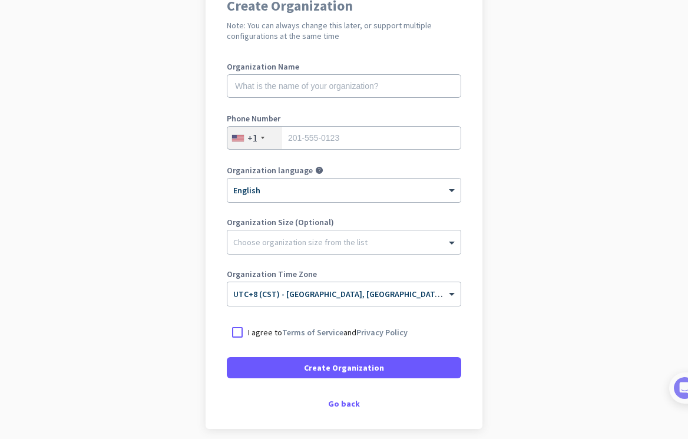 This screenshot has width=688, height=439. What do you see at coordinates (344, 274) in the screenshot?
I see `label: Organization Time Zone` at bounding box center [344, 274].